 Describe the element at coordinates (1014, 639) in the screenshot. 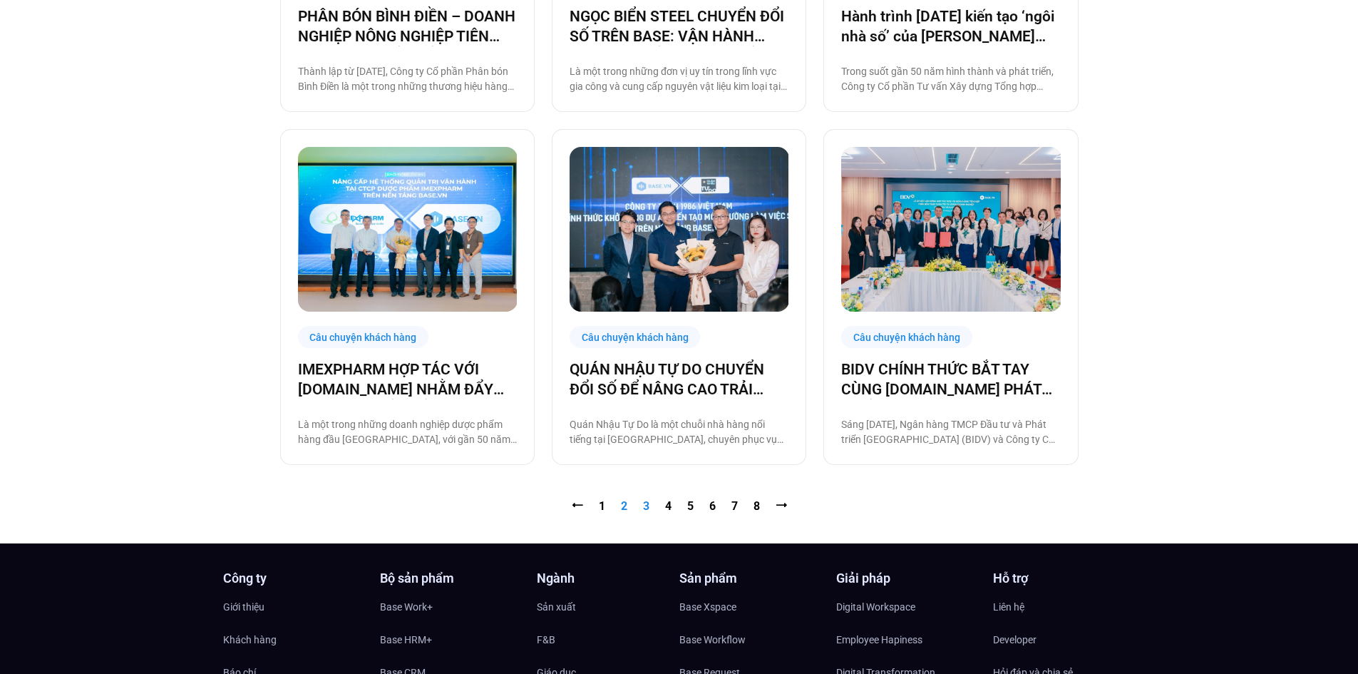

I see `span: Developer` at that location.